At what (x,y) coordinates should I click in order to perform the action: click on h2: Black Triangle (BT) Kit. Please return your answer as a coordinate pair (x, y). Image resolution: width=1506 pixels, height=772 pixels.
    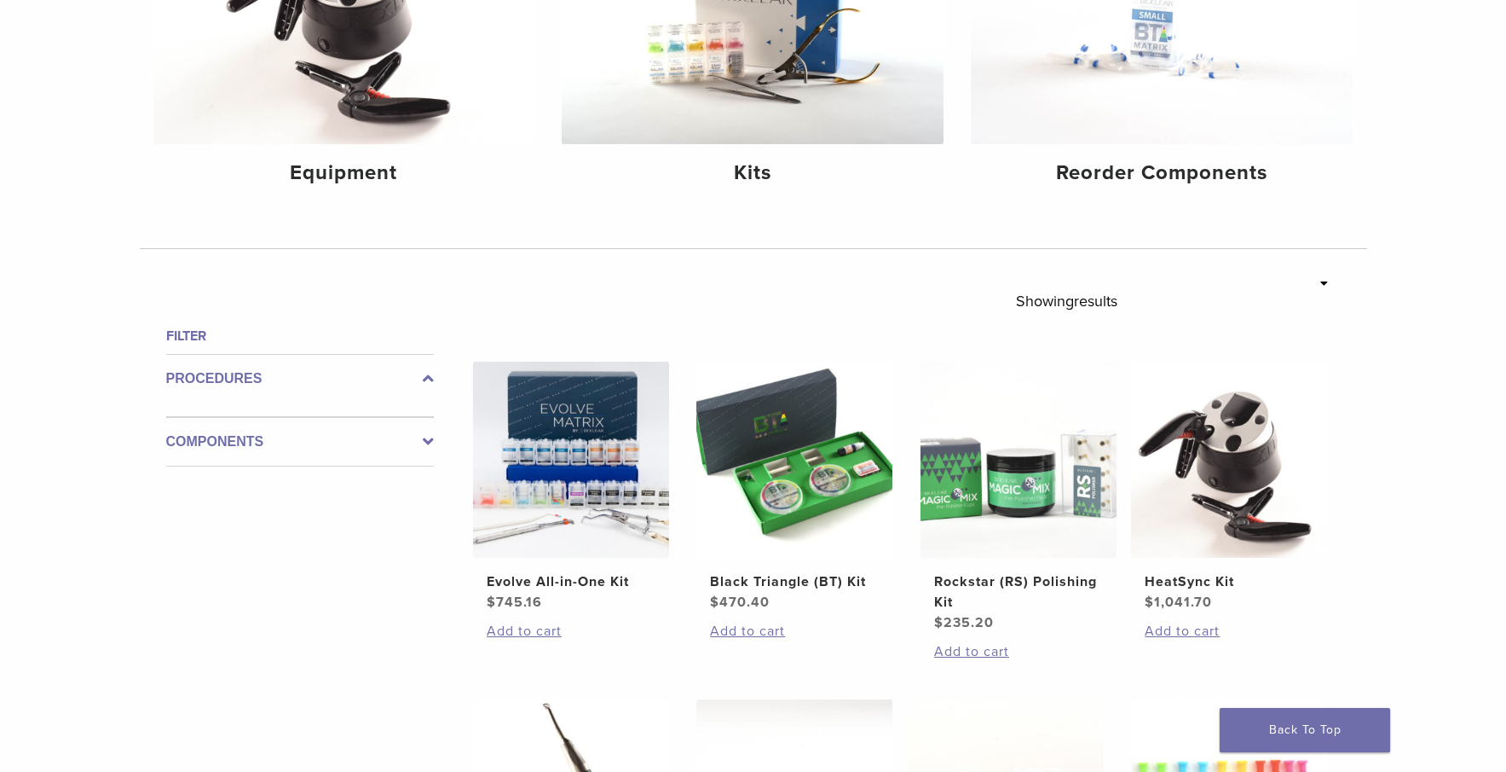
    Looking at the image, I should click on (795, 581).